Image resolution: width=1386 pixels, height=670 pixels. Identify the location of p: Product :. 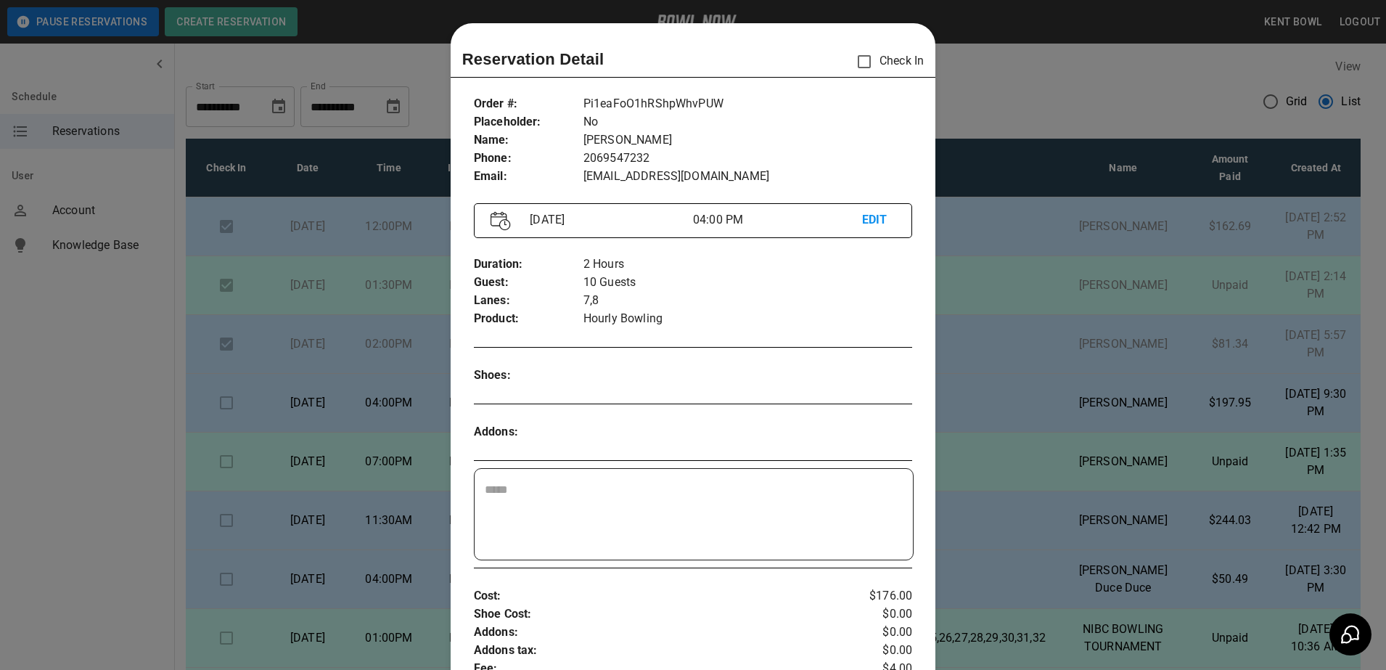
(528, 319).